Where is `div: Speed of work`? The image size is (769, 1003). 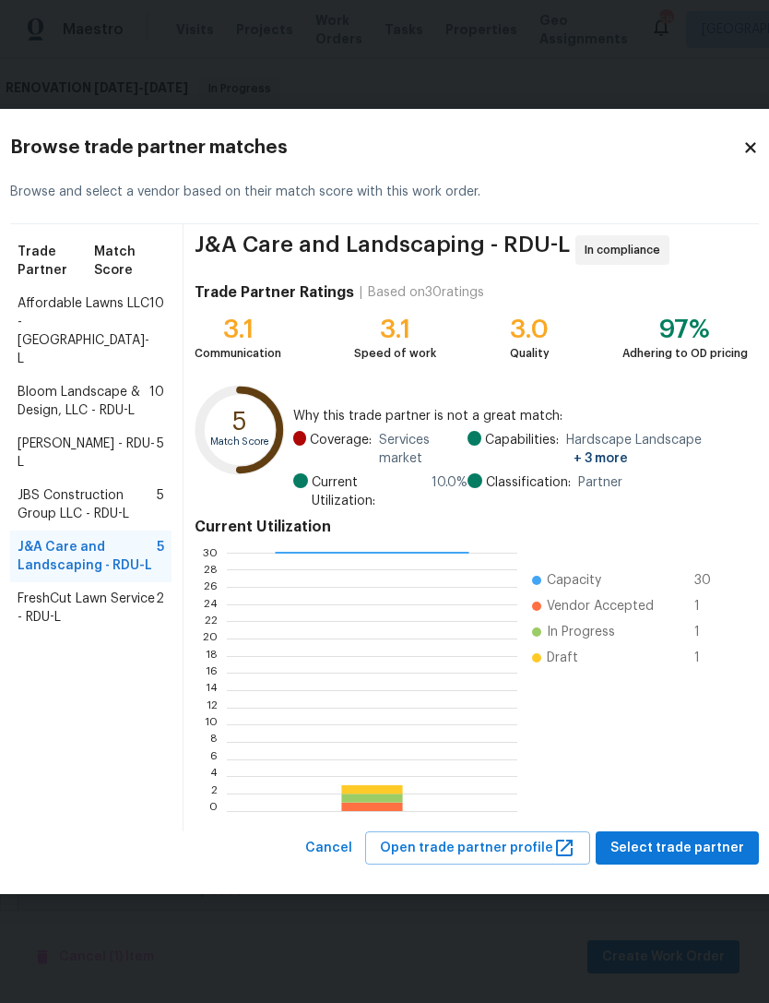
div: Speed of work is located at coordinates (395, 353).